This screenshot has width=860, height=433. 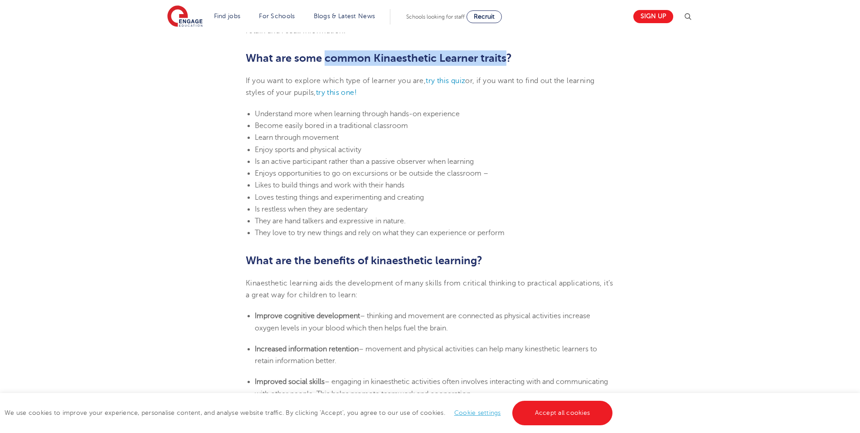 What do you see at coordinates (330, 185) in the screenshot?
I see `span: Likes to build things and work with their hands` at bounding box center [330, 185].